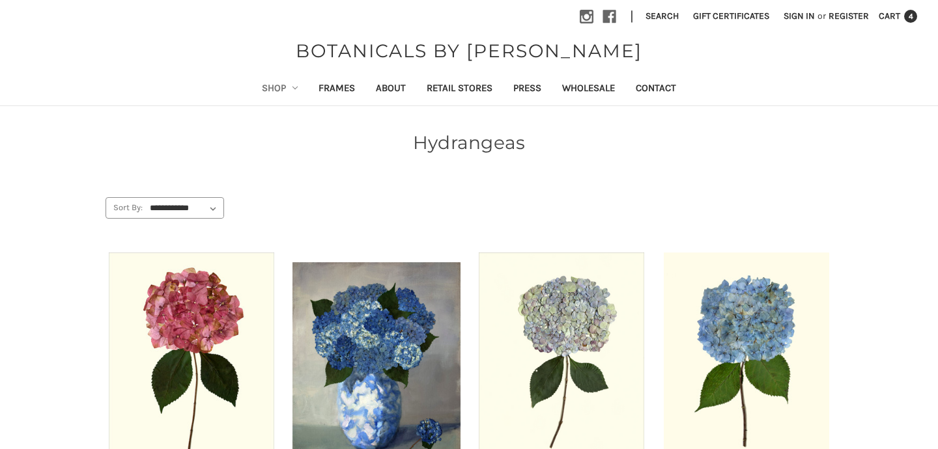  I want to click on a: Shop, so click(280, 89).